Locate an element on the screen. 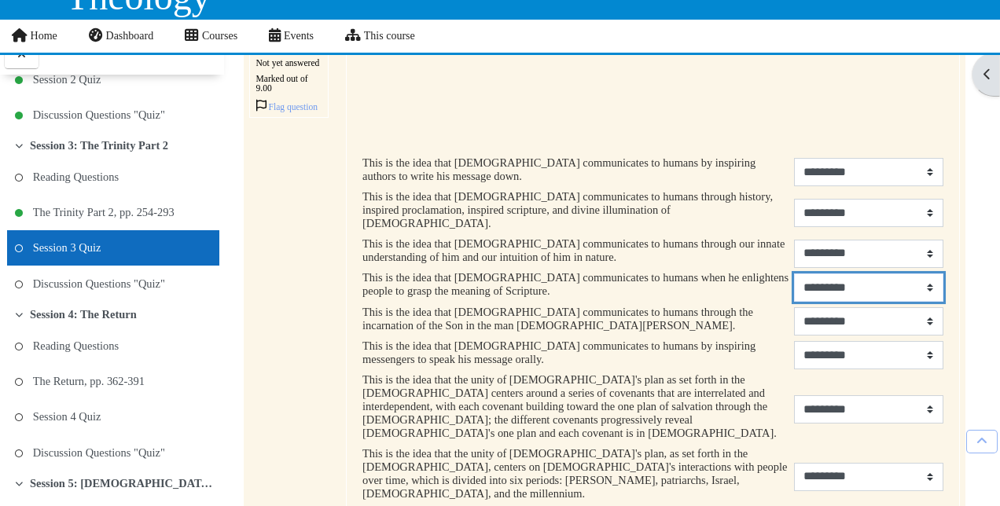 This screenshot has width=1000, height=506. a: Dashboard is located at coordinates (121, 36).